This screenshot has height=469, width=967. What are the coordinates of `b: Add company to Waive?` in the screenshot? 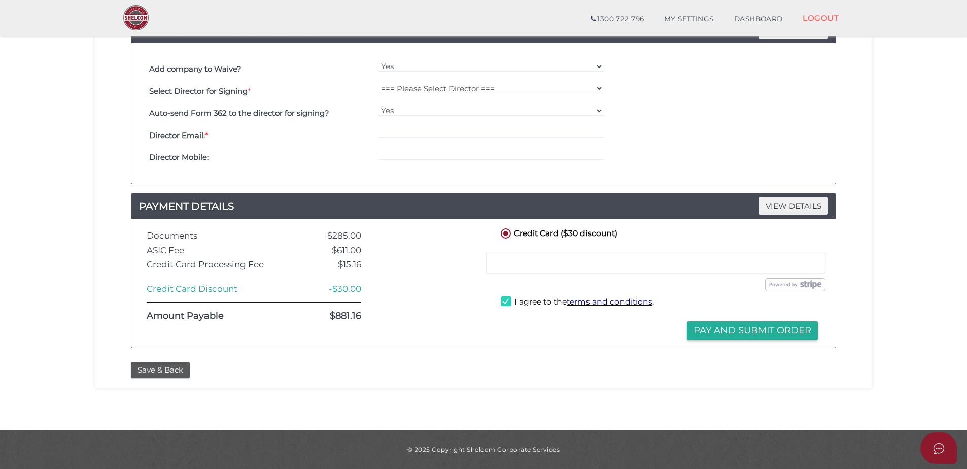 It's located at (195, 69).